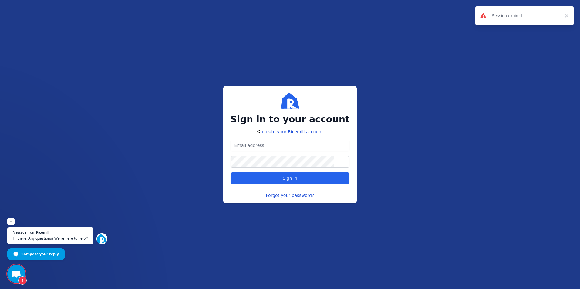 The image size is (580, 289). I want to click on div: Session expired., so click(526, 16).